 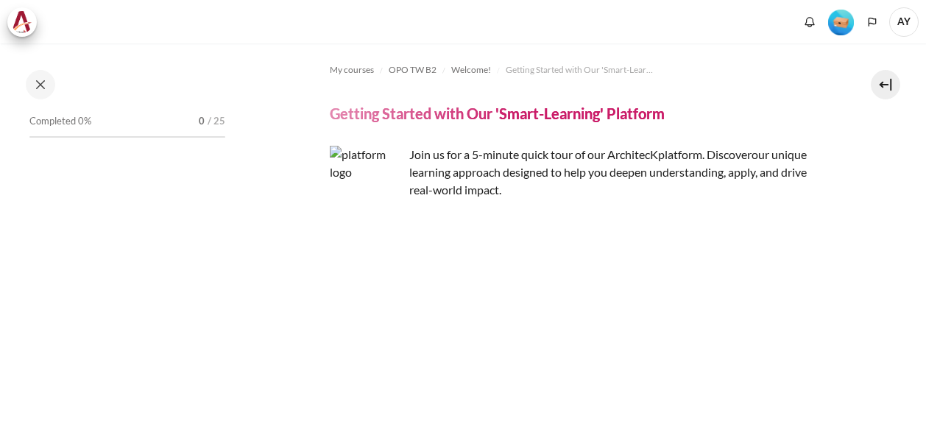 I want to click on img: Architeck, so click(x=22, y=22).